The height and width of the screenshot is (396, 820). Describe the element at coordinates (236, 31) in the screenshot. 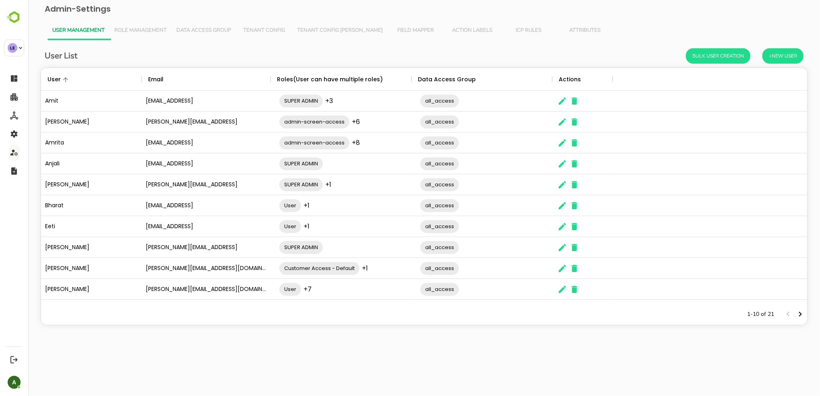

I see `span: Tenant Config` at that location.